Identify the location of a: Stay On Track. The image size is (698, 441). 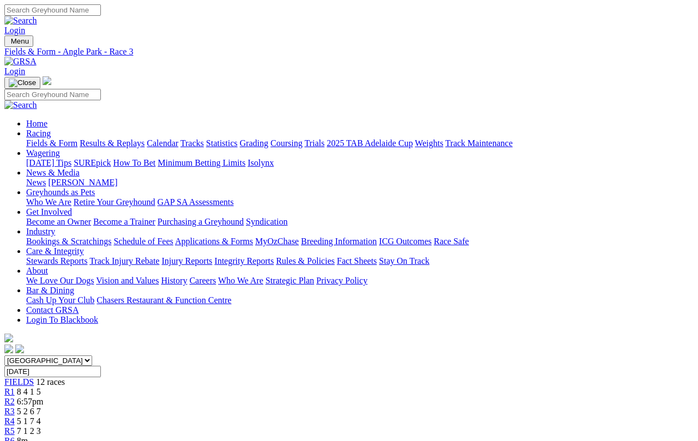
(404, 261).